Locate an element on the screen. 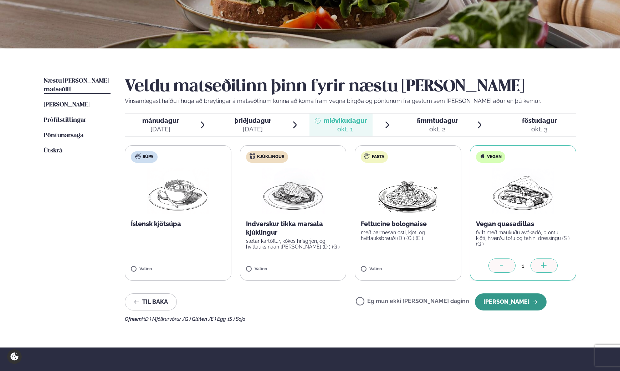 This screenshot has width=620, height=371. a: Cookie settings is located at coordinates (14, 357).